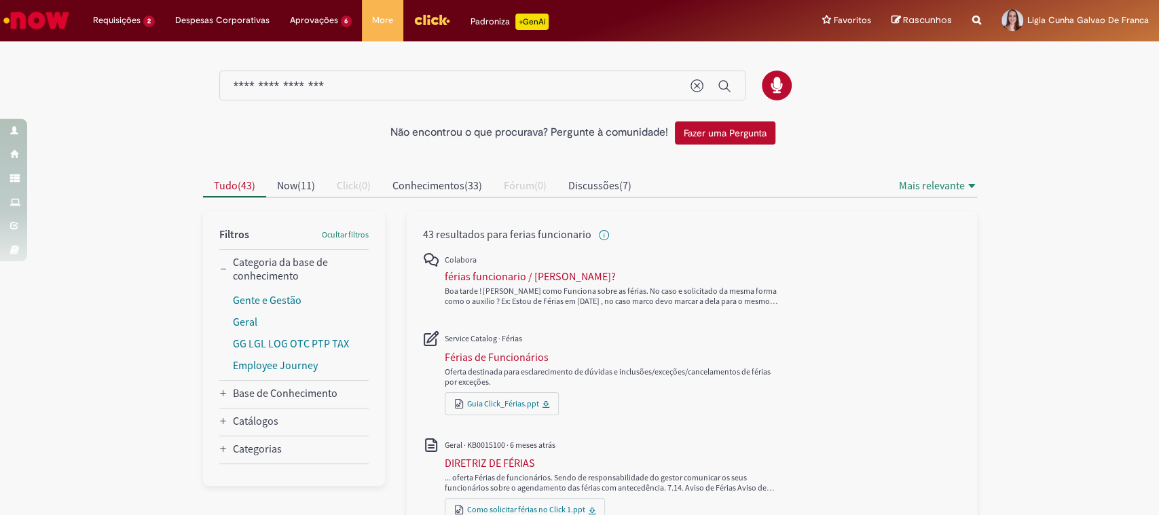  Describe the element at coordinates (531, 22) in the screenshot. I see `p: +GenAi` at that location.